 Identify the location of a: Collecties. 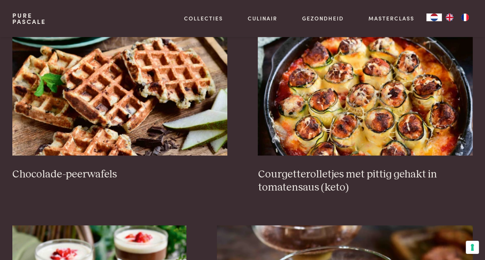
(203, 18).